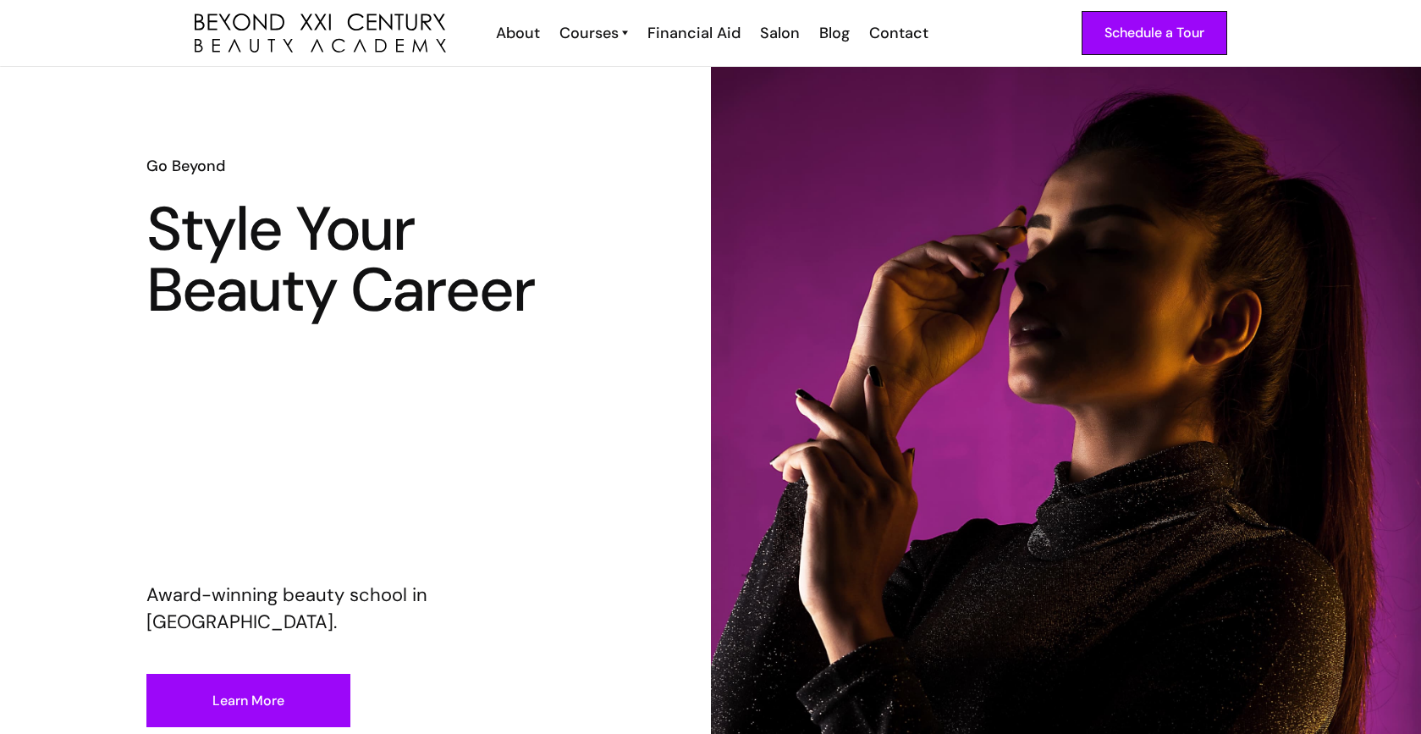  Describe the element at coordinates (779, 33) in the screenshot. I see `div: Salon` at that location.